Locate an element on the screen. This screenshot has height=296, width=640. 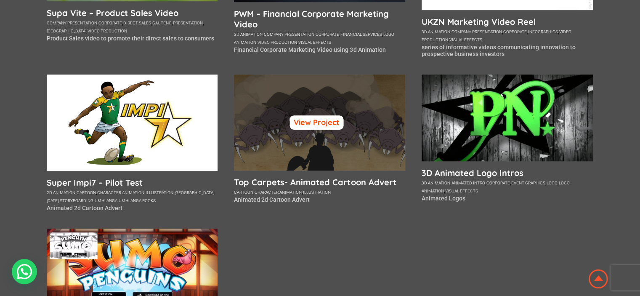
a: direct sales is located at coordinates (137, 23).